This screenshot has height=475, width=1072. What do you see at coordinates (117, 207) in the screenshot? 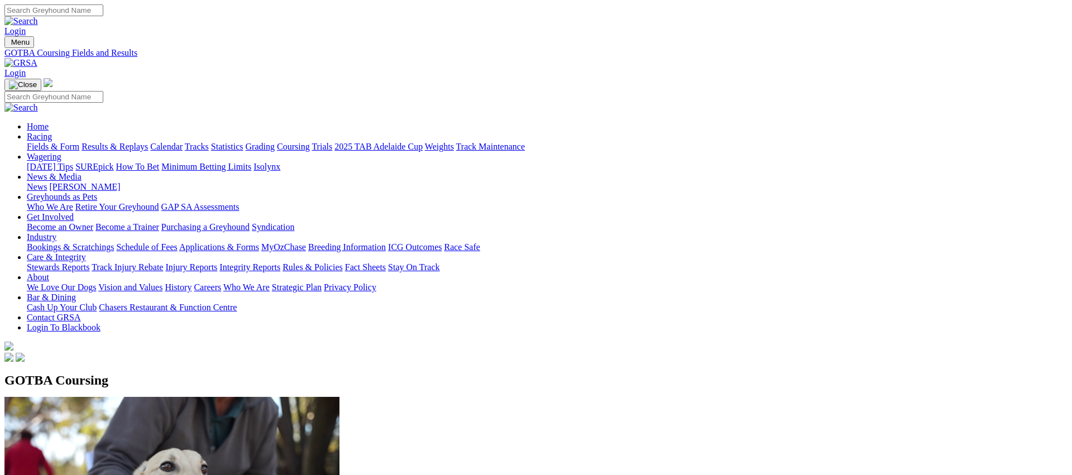
I see `a: Retire Your Greyhound` at bounding box center [117, 207].